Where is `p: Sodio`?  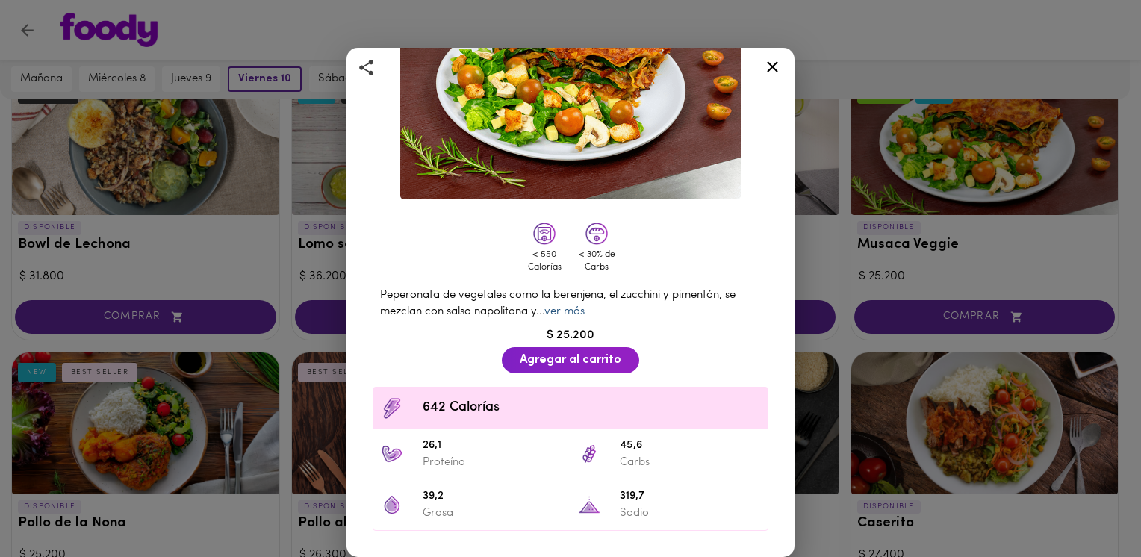 p: Sodio is located at coordinates (690, 513).